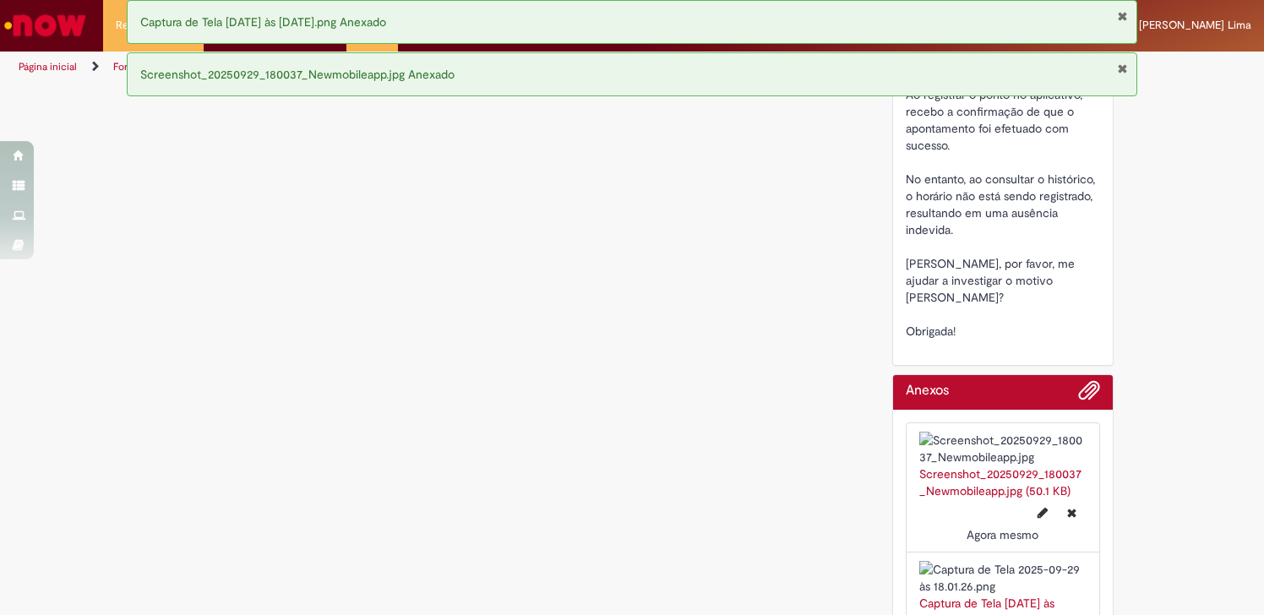  What do you see at coordinates (145, 25) in the screenshot?
I see `span: Requisições` at bounding box center [145, 25].